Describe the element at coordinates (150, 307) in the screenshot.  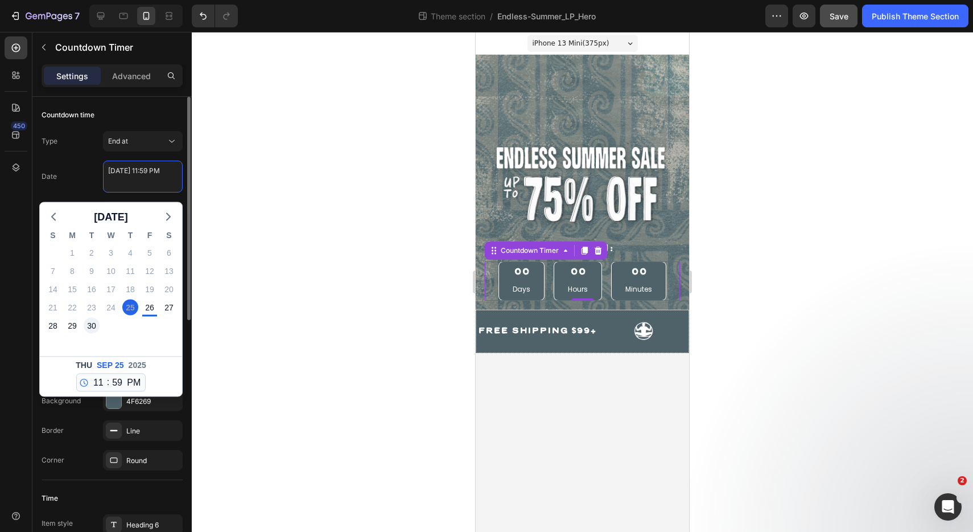
I see `div: Friday, Sep 26, 2025` at that location.